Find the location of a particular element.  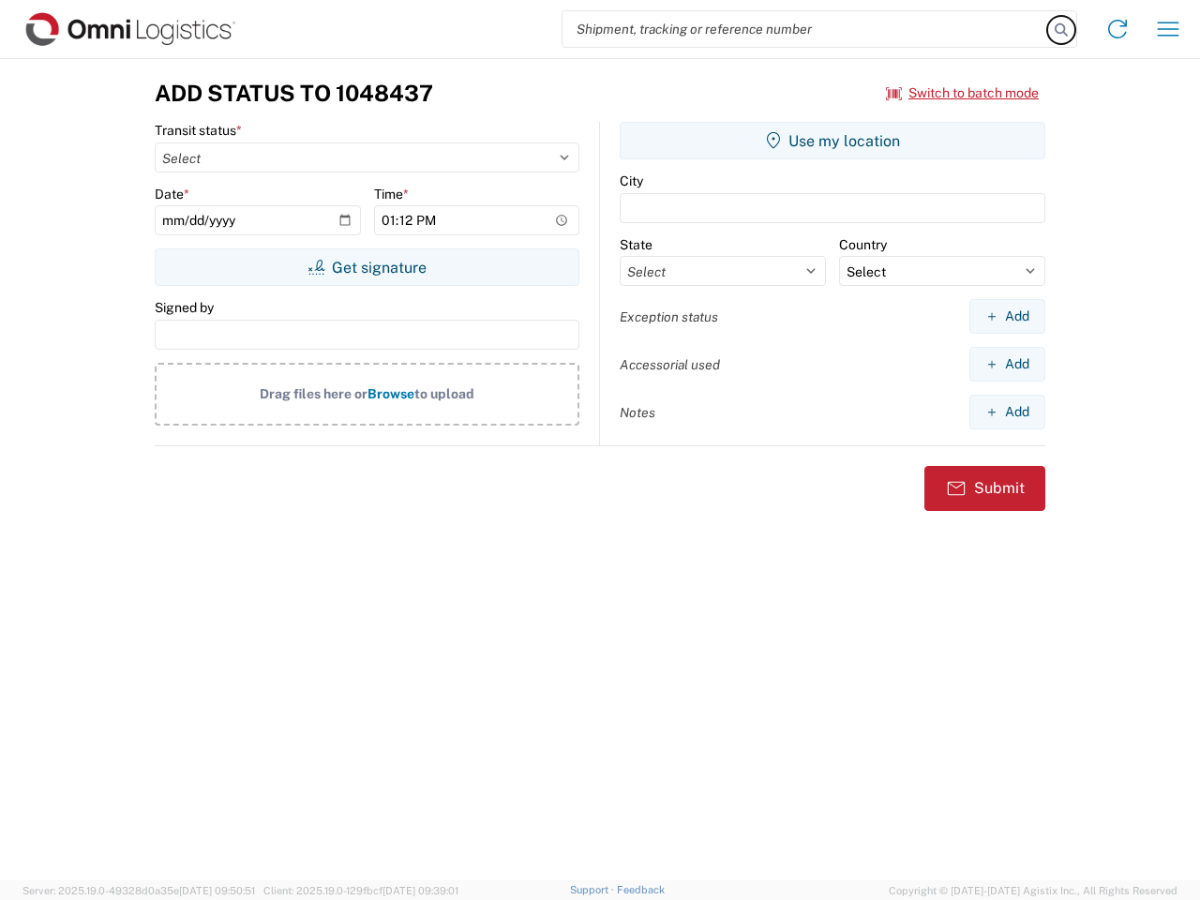

a: Support is located at coordinates (593, 890).